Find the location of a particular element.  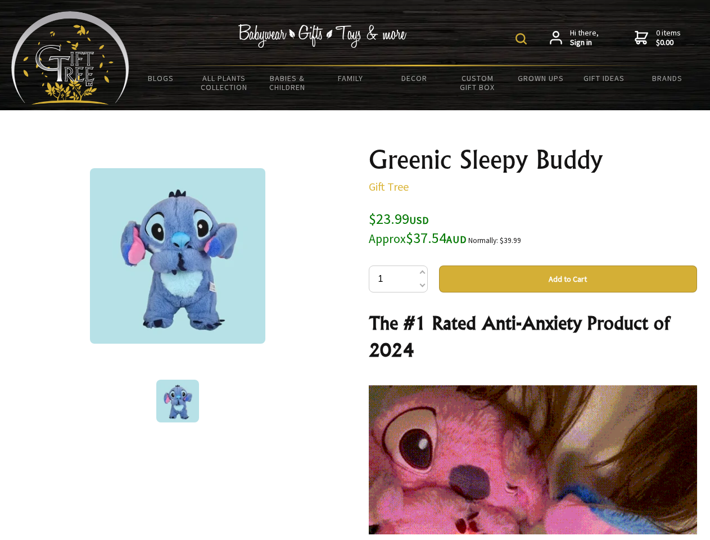

img: Babywear - Gifts - Toys & more is located at coordinates (323, 36).